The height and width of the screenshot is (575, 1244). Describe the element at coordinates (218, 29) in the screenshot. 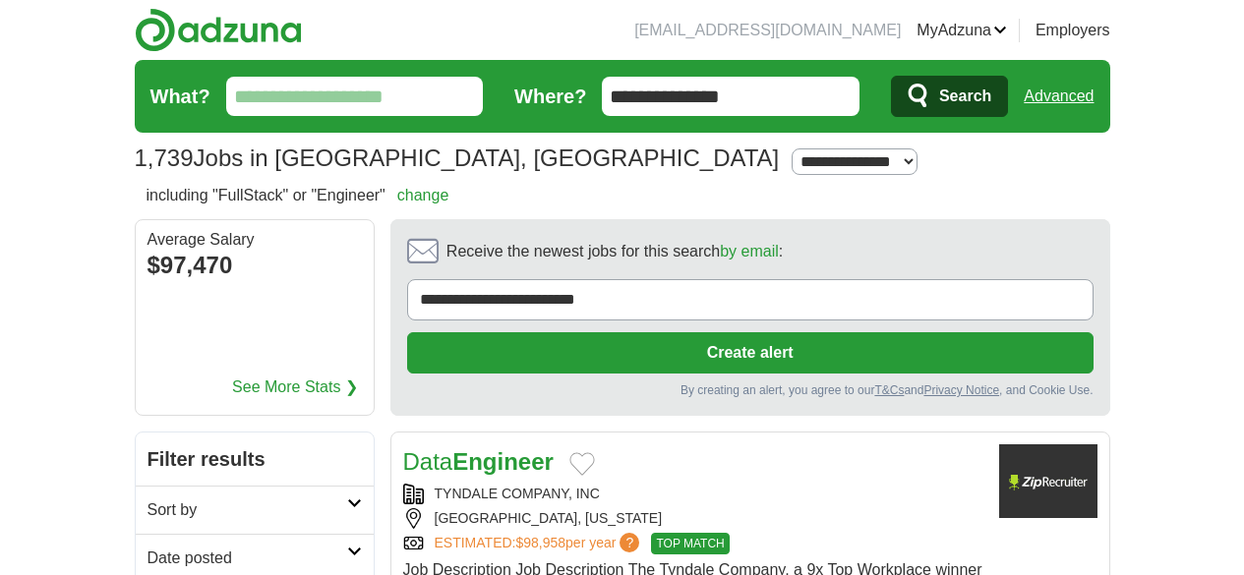

I see `img: Adzuna logo` at that location.